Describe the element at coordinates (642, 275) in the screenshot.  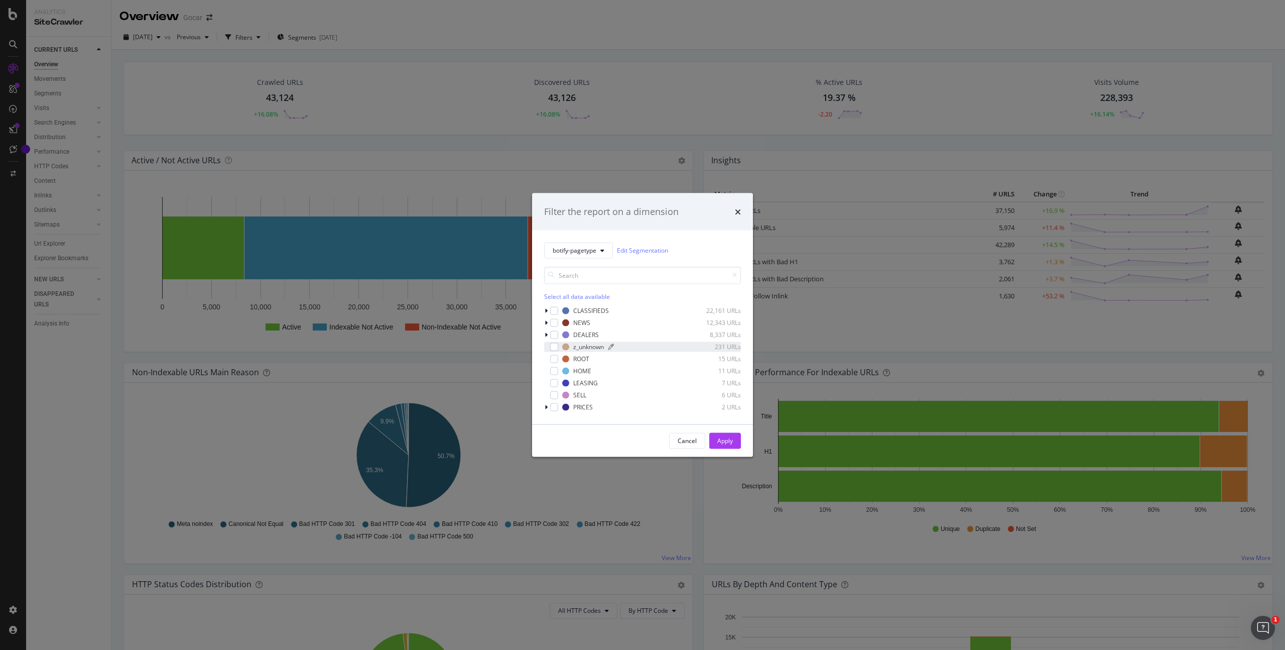
I see `input: Search` at that location.